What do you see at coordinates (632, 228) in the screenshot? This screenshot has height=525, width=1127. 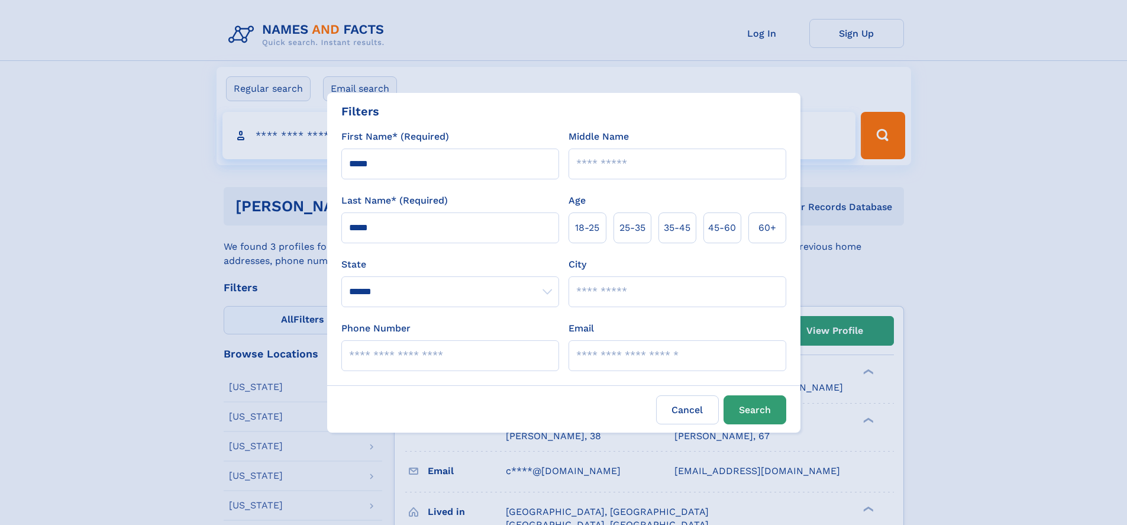 I see `span: 25‑35` at bounding box center [632, 228].